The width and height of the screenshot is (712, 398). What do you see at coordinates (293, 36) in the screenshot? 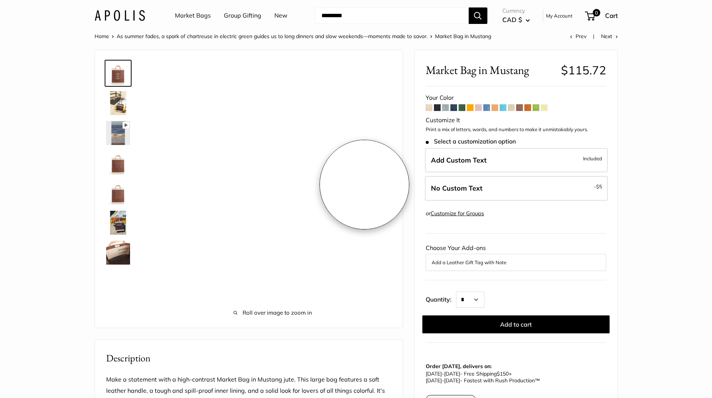
I see `nav: Breadcrumb` at bounding box center [293, 36].